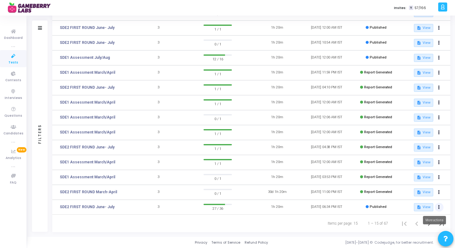 This screenshot has width=455, height=248. Describe the element at coordinates (13, 116) in the screenshot. I see `span: Questions` at that location.